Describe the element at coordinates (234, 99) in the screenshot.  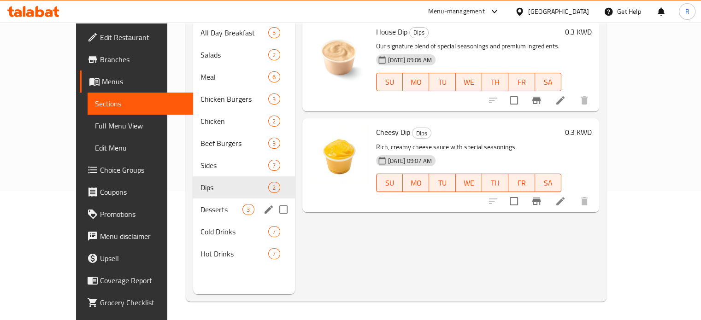
I see `span: Chicken Burgers` at that location.